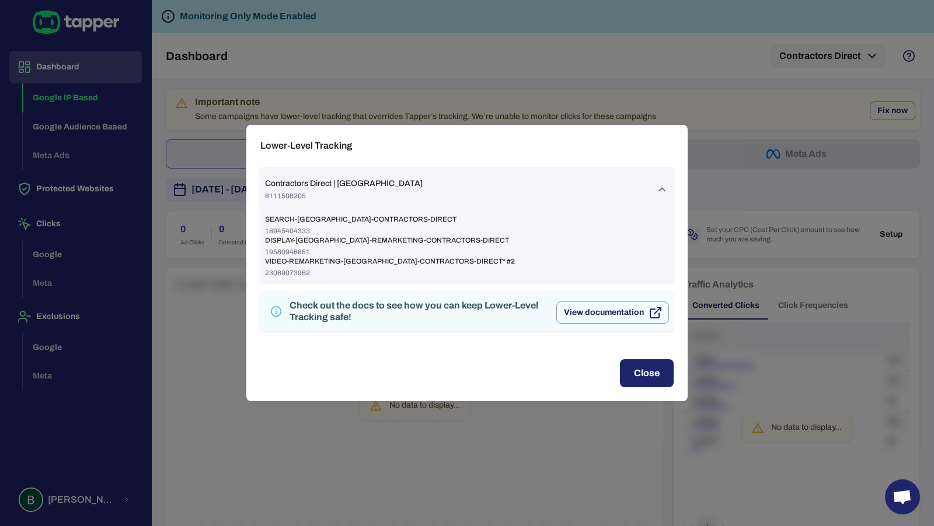  Describe the element at coordinates (467, 273) in the screenshot. I see `span: 23069073962` at that location.